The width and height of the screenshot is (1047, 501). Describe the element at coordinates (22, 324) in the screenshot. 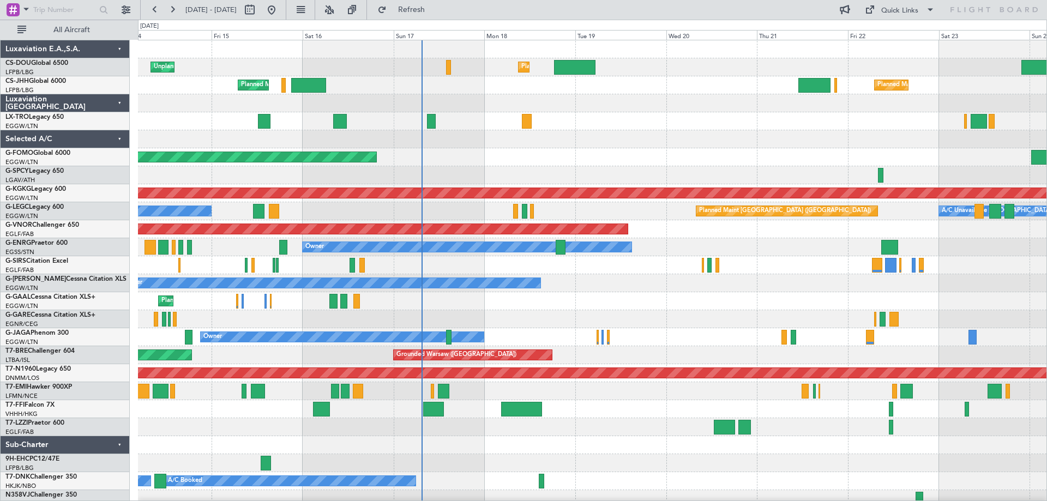

I see `a: EGNR/CEG` at that location.